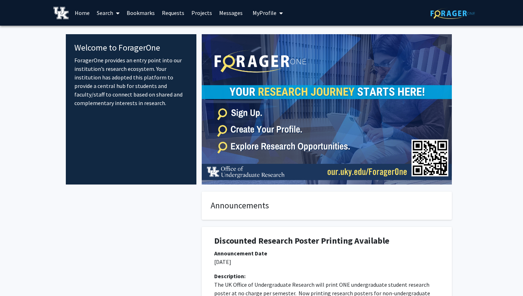 The height and width of the screenshot is (296, 523). I want to click on h4: Announcements, so click(327, 205).